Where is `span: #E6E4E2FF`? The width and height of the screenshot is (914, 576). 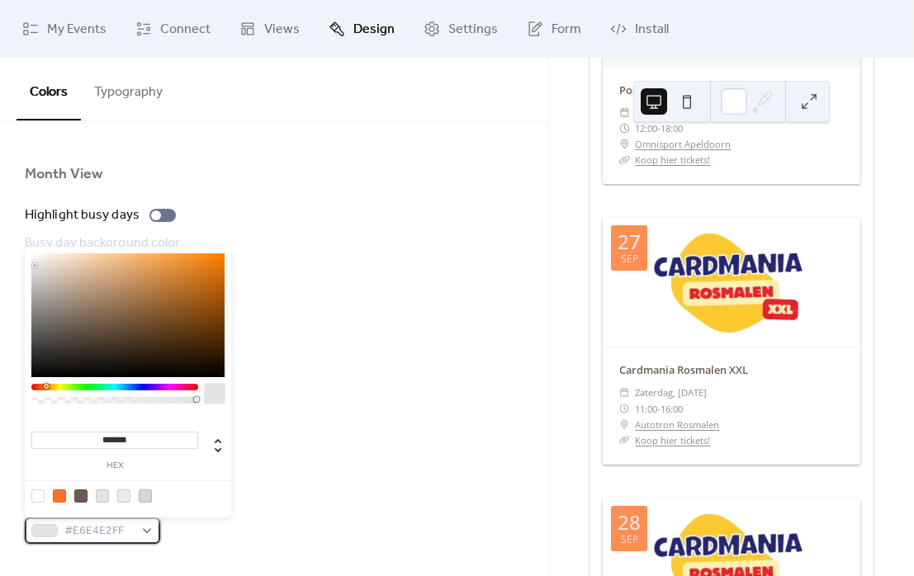
span: #E6E4E2FF is located at coordinates (99, 532).